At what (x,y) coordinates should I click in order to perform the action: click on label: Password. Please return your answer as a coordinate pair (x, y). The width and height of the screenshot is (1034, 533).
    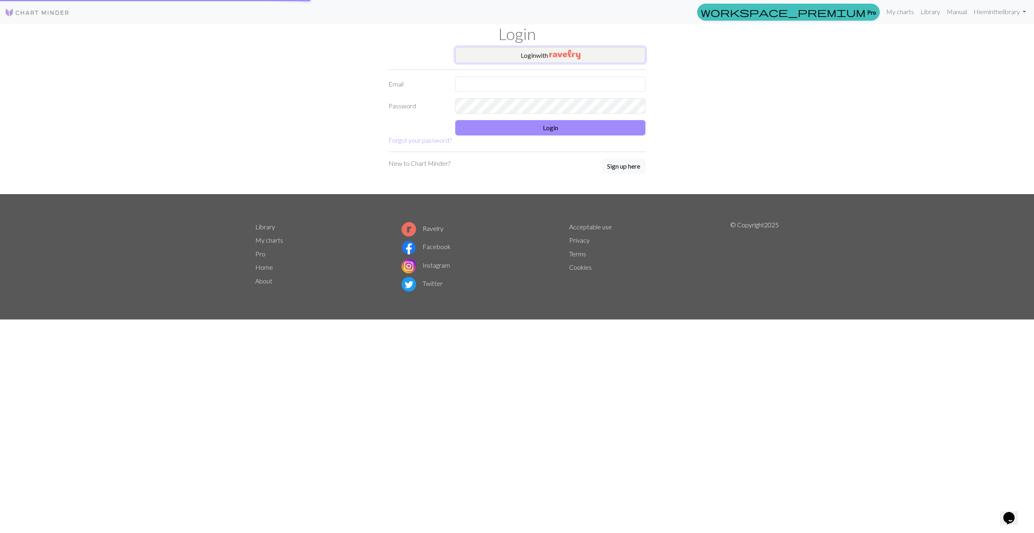
    Looking at the image, I should click on (417, 106).